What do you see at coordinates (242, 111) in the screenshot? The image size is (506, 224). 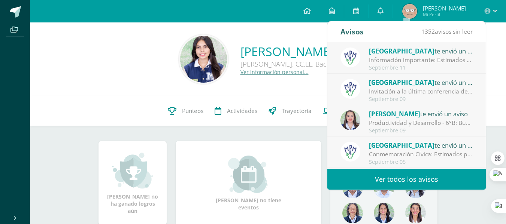 I see `span: Actividades` at bounding box center [242, 111].